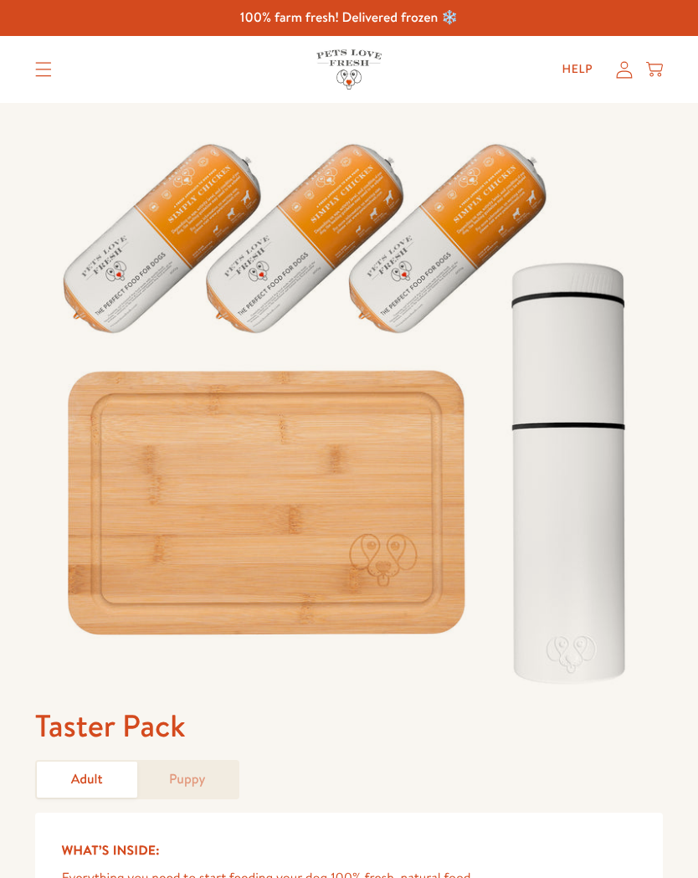 The height and width of the screenshot is (878, 698). I want to click on a: Adult, so click(87, 779).